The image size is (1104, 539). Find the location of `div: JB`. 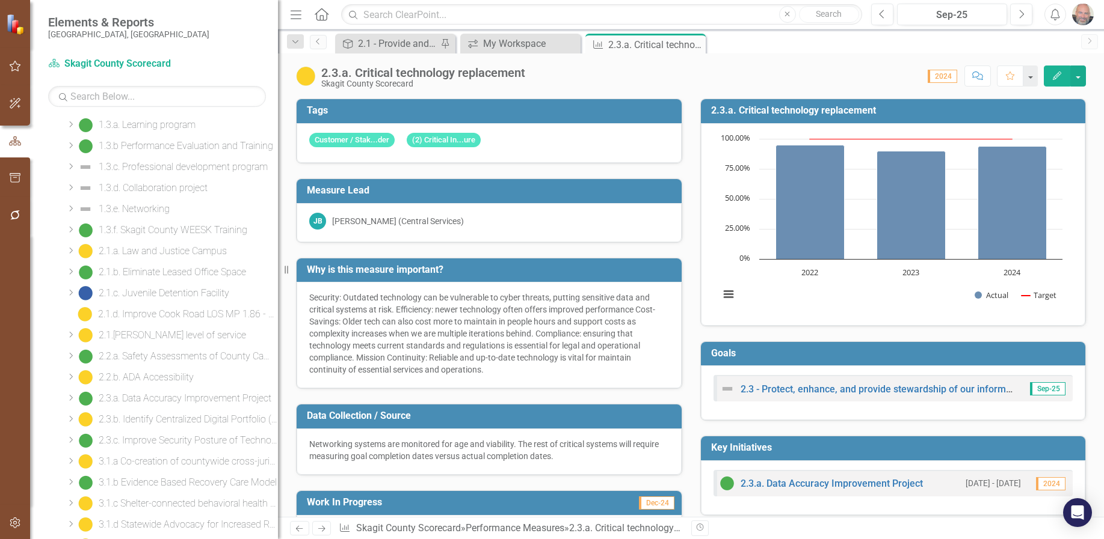

div: JB is located at coordinates (318, 221).